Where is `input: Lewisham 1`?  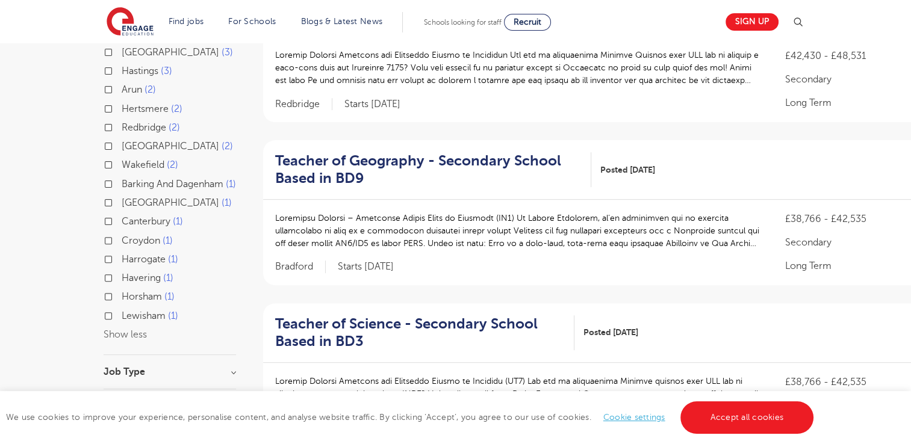
input: Lewisham 1 is located at coordinates (125, 314).